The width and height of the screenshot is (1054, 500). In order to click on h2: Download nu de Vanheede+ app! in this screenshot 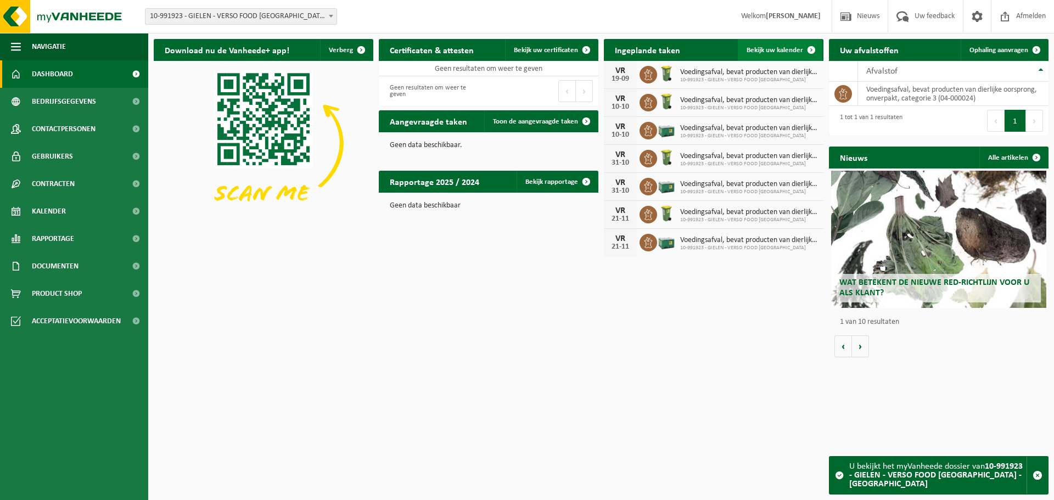, I will do `click(227, 49)`.